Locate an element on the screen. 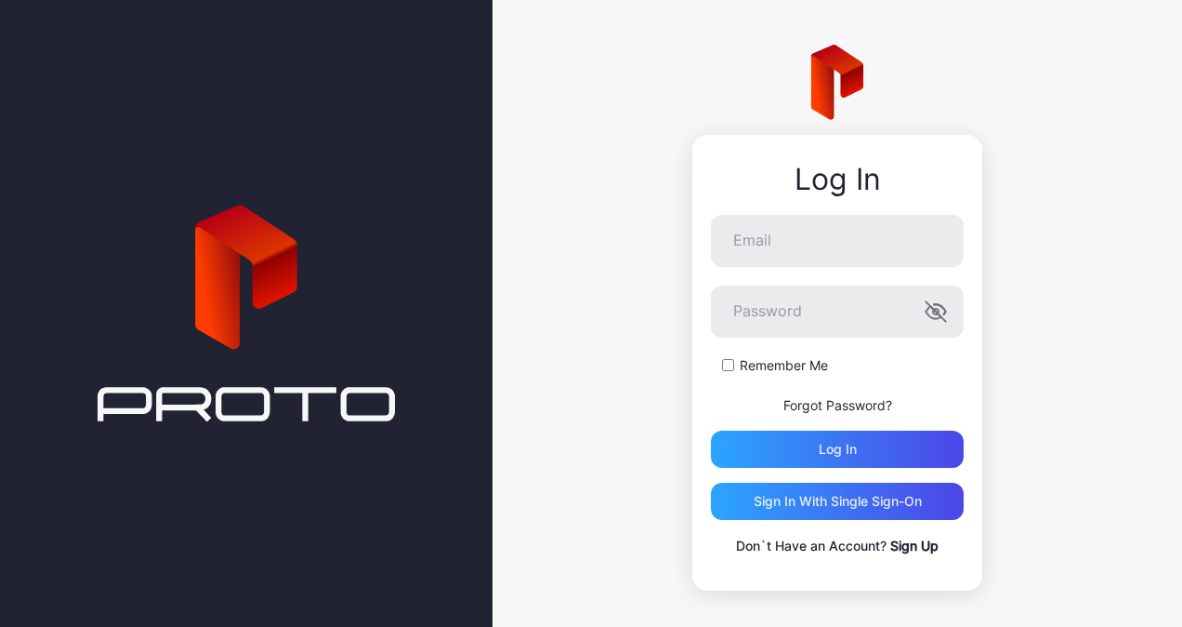 The image size is (1182, 627). input: Email is located at coordinates (838, 241).